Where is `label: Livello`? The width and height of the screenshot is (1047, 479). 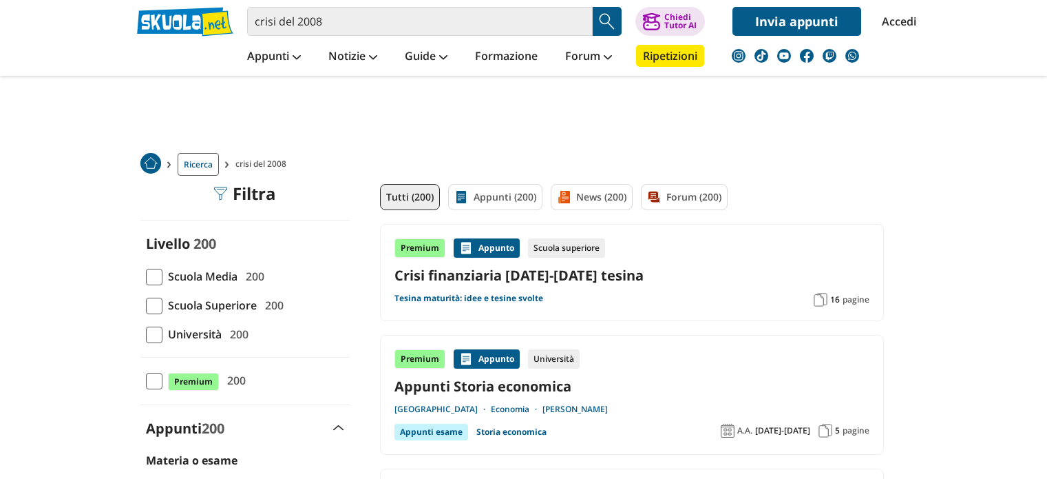 label: Livello is located at coordinates (168, 243).